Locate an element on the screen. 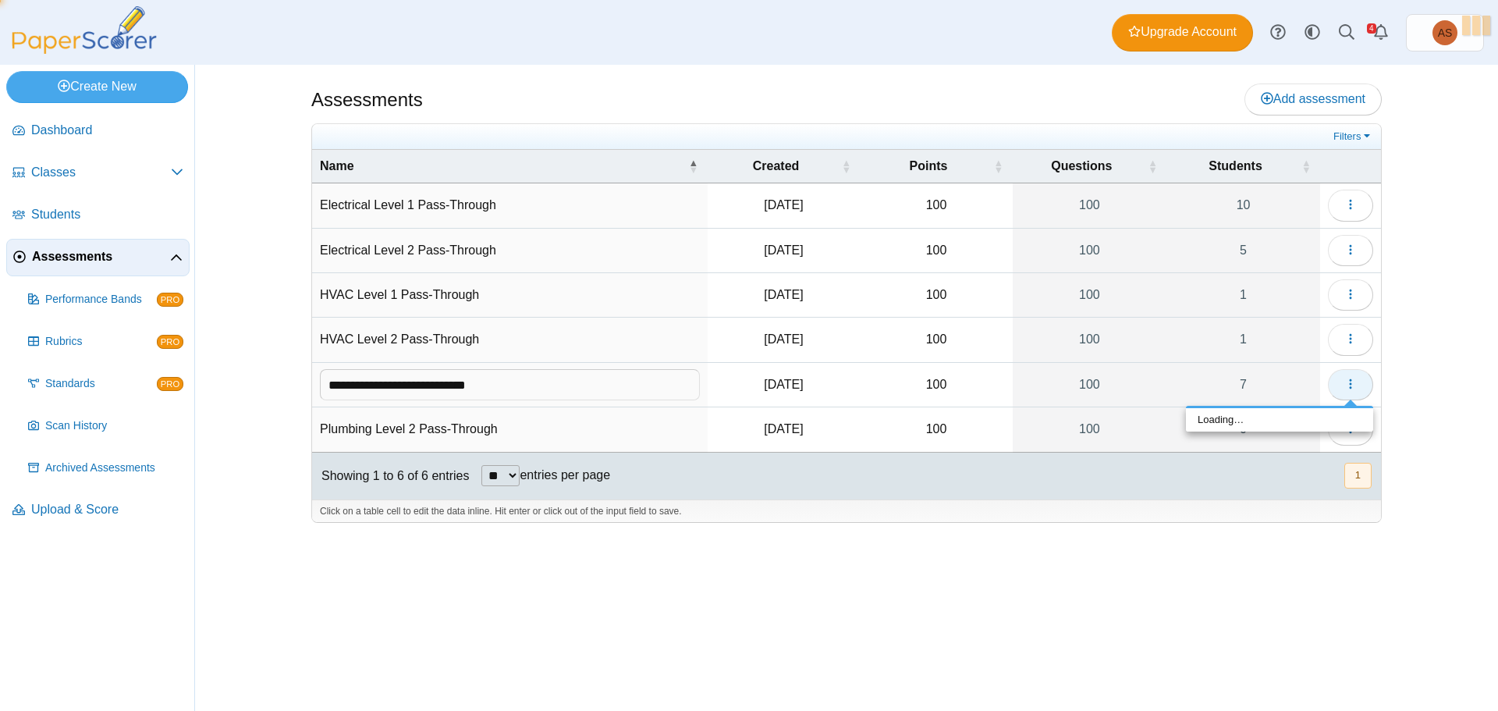 This screenshot has height=711, width=1498. span: Name : Activate to invert sorting is located at coordinates (694, 166).